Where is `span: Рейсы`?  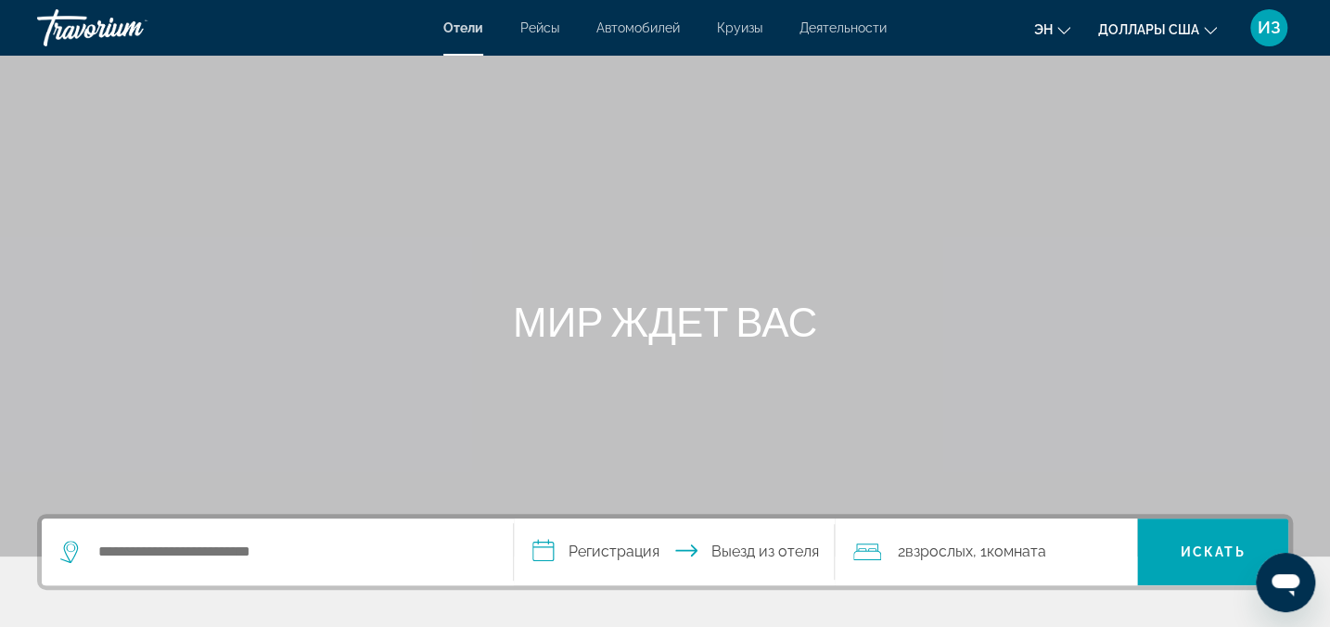
span: Рейсы is located at coordinates (540, 28).